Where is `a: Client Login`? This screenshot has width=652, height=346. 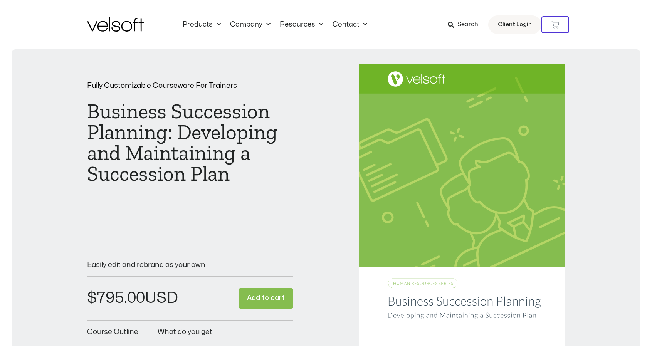 a: Client Login is located at coordinates (515, 25).